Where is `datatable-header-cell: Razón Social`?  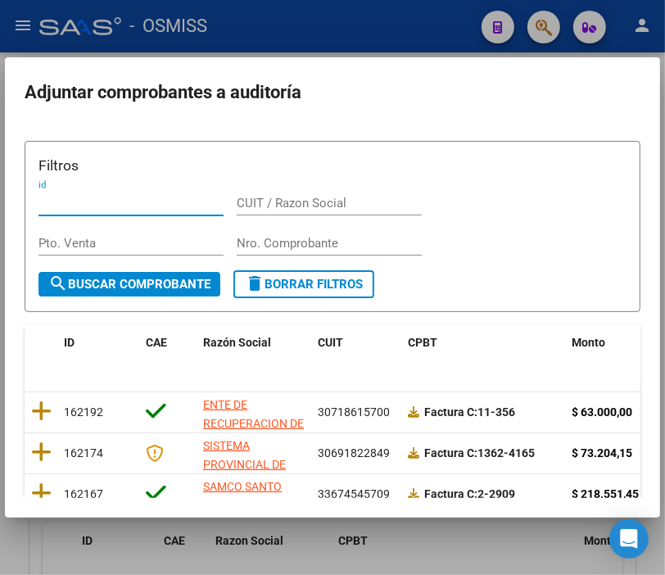
datatable-header-cell: Razón Social is located at coordinates (254, 352).